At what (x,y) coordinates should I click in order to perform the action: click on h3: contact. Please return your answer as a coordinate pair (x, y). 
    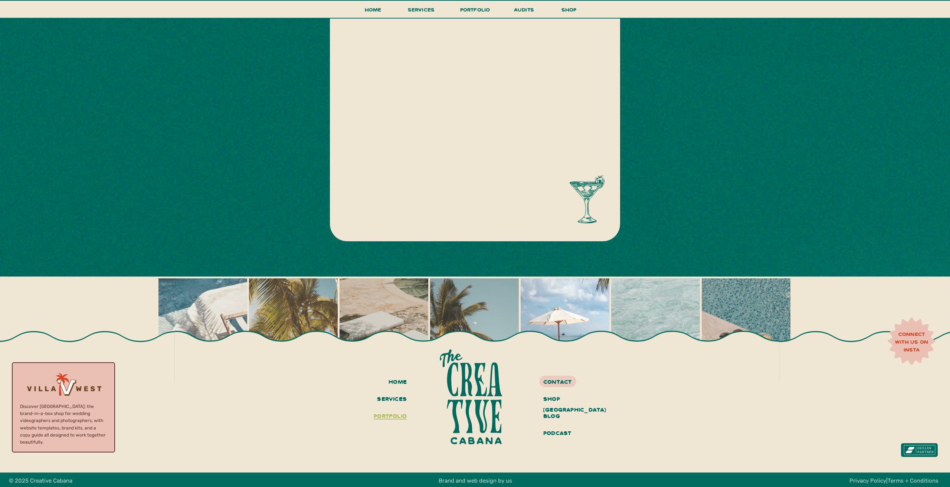
    Looking at the image, I should click on (571, 381).